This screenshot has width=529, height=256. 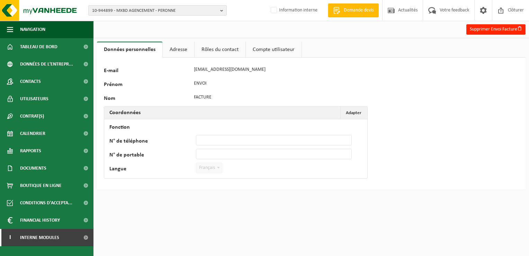 What do you see at coordinates (46, 64) in the screenshot?
I see `span: Données de l'entrepr...` at bounding box center [46, 64].